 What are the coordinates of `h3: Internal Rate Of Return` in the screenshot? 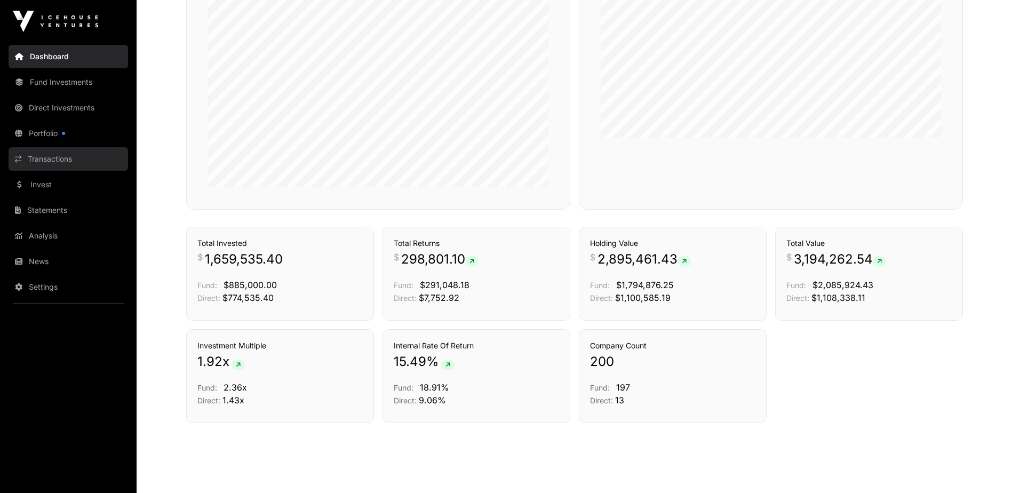 It's located at (476, 346).